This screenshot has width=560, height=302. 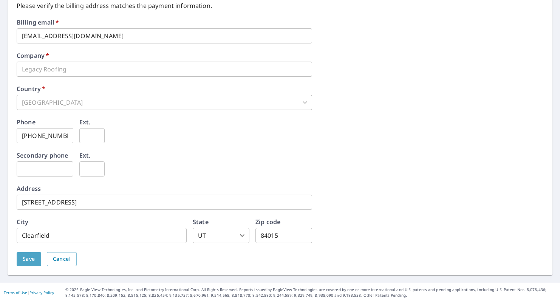 What do you see at coordinates (62, 259) in the screenshot?
I see `span: Cancel` at bounding box center [62, 259].